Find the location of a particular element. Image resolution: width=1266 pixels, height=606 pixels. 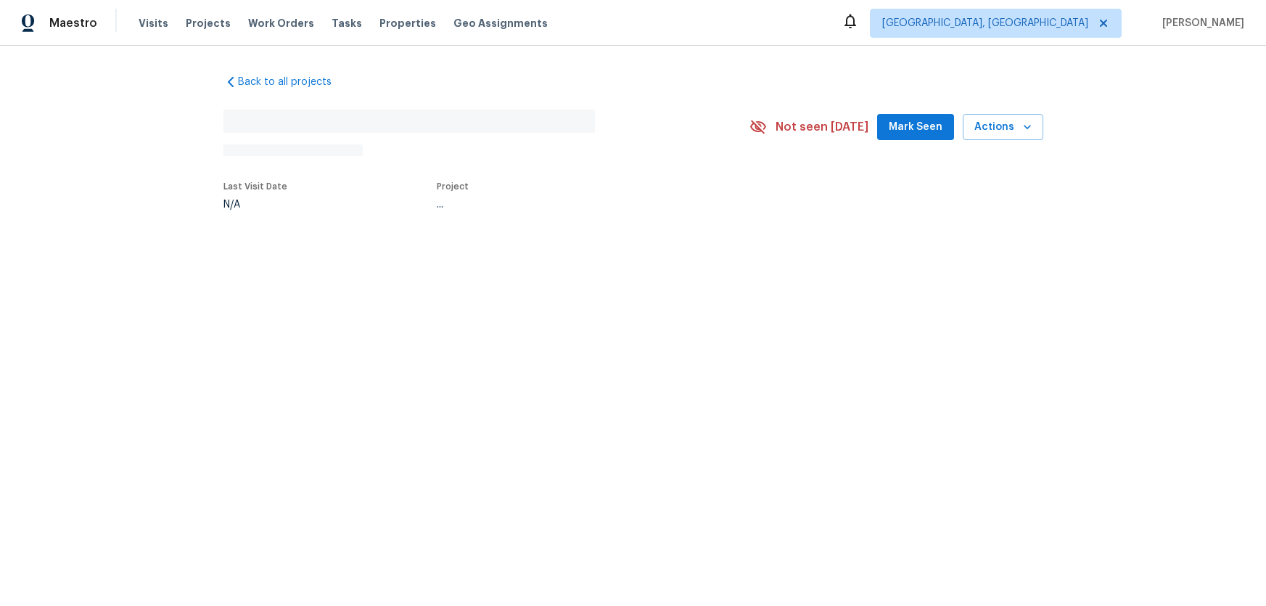

span: Tasks is located at coordinates (347, 23).